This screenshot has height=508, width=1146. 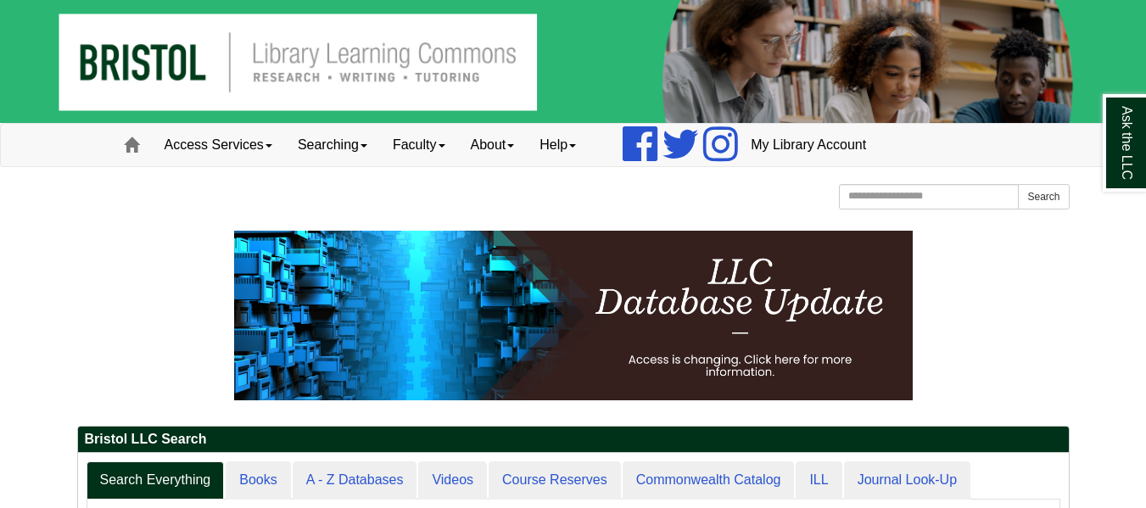 What do you see at coordinates (218, 145) in the screenshot?
I see `a: Access Services` at bounding box center [218, 145].